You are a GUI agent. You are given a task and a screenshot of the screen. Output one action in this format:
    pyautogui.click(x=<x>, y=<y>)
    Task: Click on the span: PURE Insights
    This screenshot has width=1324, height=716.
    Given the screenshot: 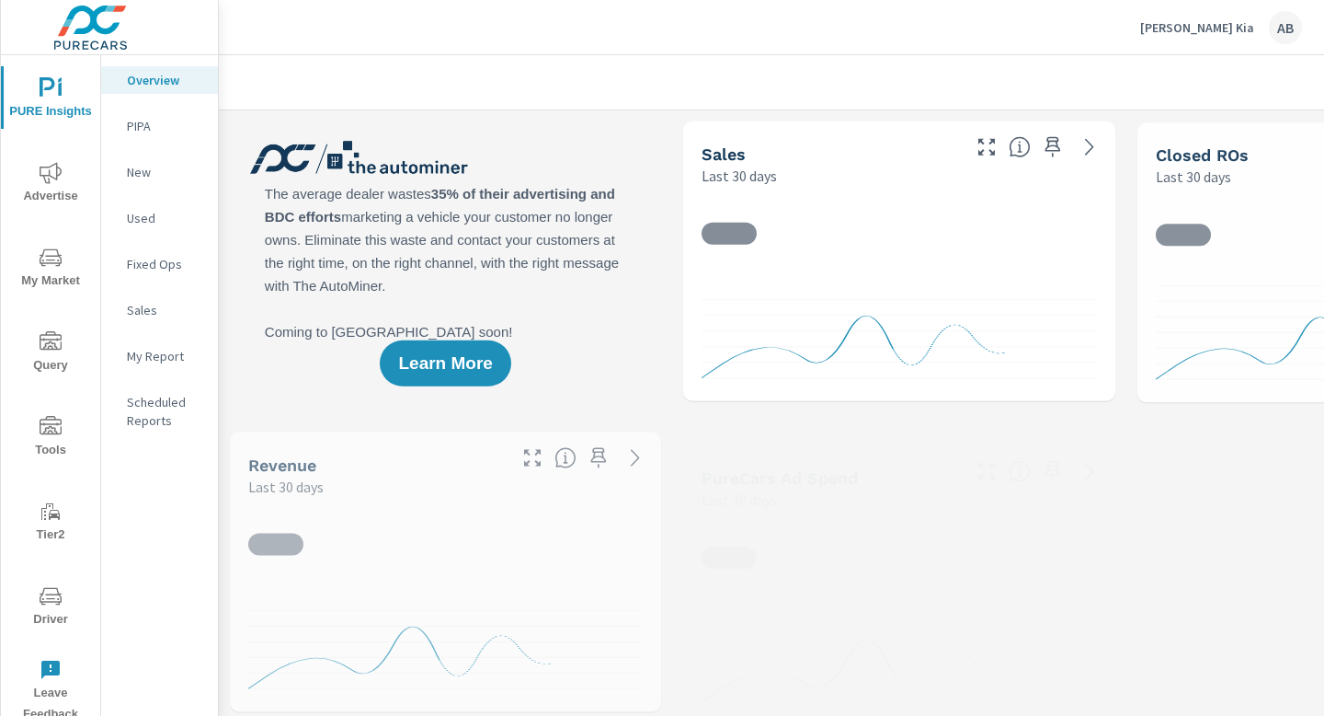 What is the action you would take?
    pyautogui.click(x=51, y=99)
    